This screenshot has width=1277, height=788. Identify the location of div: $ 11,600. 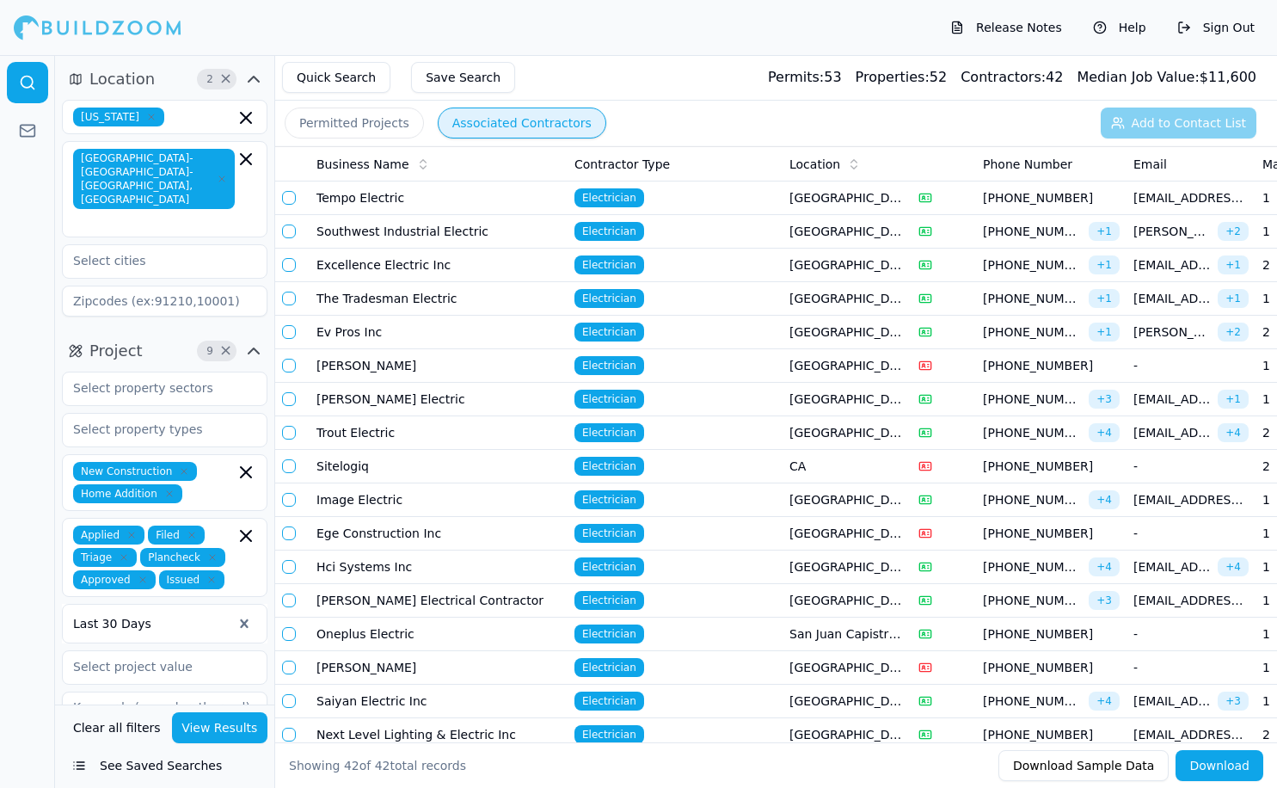
(1166, 77).